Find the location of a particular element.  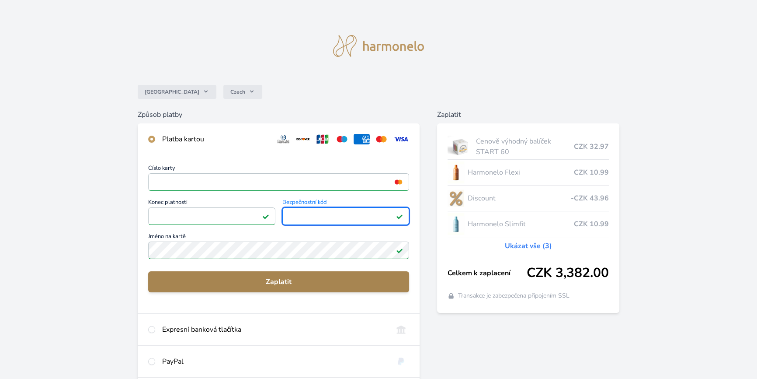

img: discount-lo.png is located at coordinates (456, 198).